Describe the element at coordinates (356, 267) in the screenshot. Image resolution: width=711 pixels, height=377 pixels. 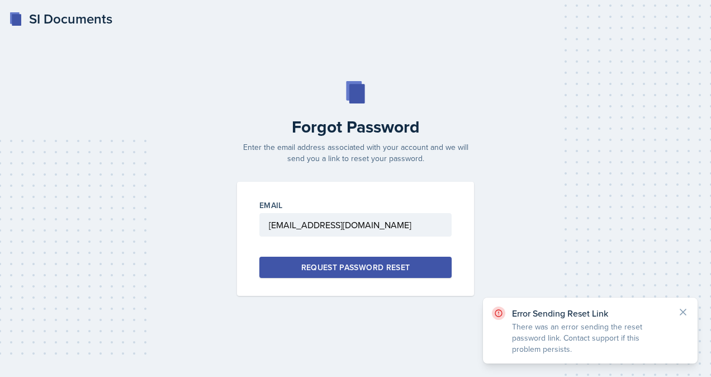
I see `div: Request Password Reset` at that location.